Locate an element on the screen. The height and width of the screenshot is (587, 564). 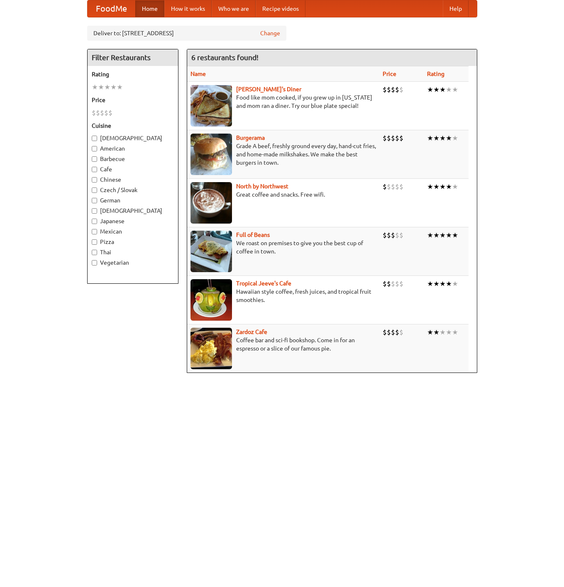
img: north.jpg is located at coordinates (211, 203).